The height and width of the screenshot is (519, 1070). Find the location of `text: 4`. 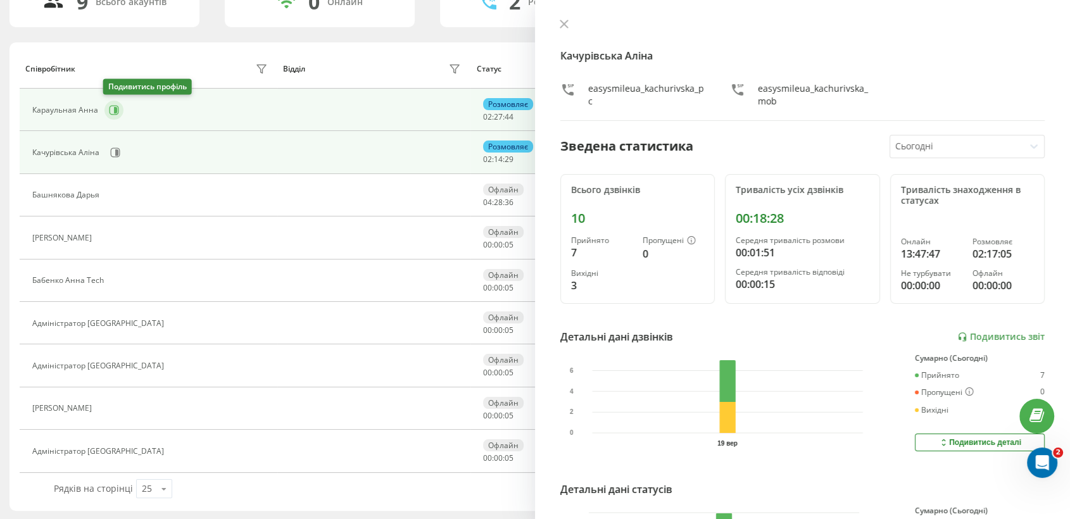

text: 4 is located at coordinates (572, 391).